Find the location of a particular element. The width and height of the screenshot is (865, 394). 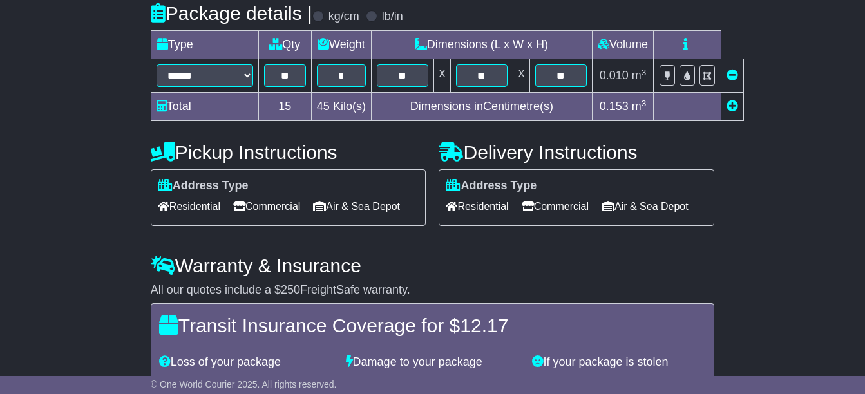

label: lb/in is located at coordinates (392, 17).